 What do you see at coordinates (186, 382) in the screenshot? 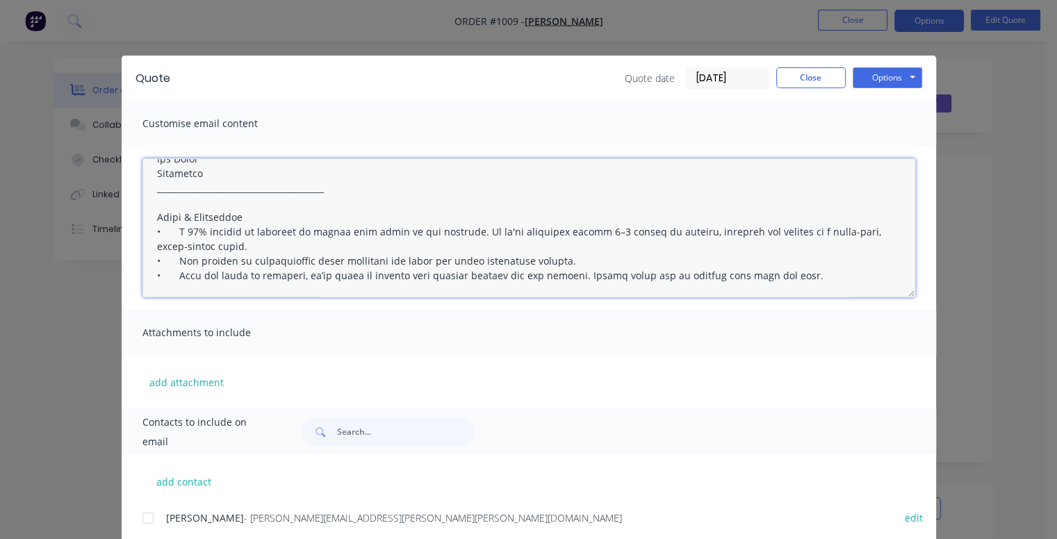
I see `button: add attachment` at bounding box center [186, 382].